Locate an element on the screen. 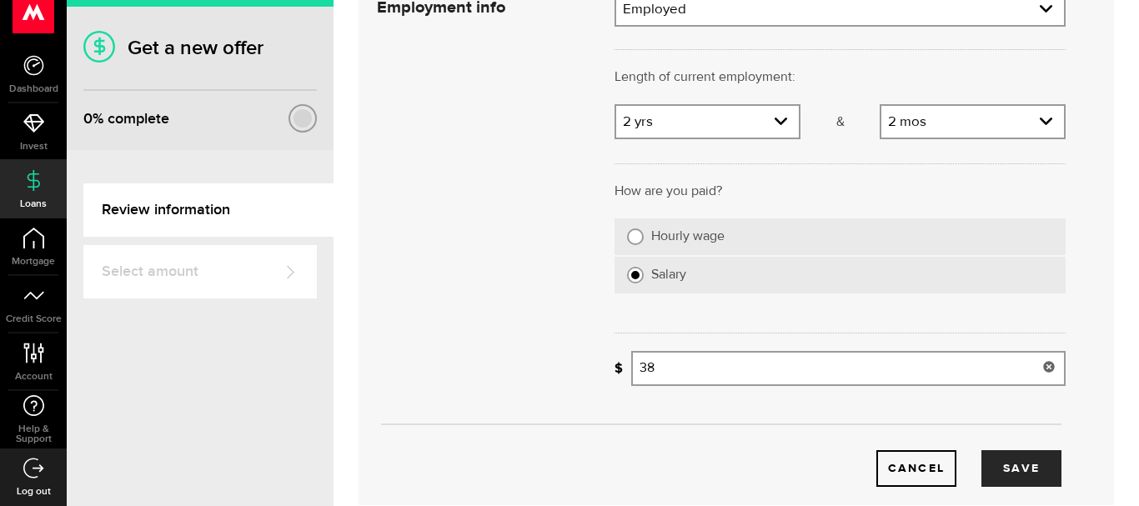 This screenshot has width=1139, height=506. p: How are you paid? is located at coordinates (839, 192).